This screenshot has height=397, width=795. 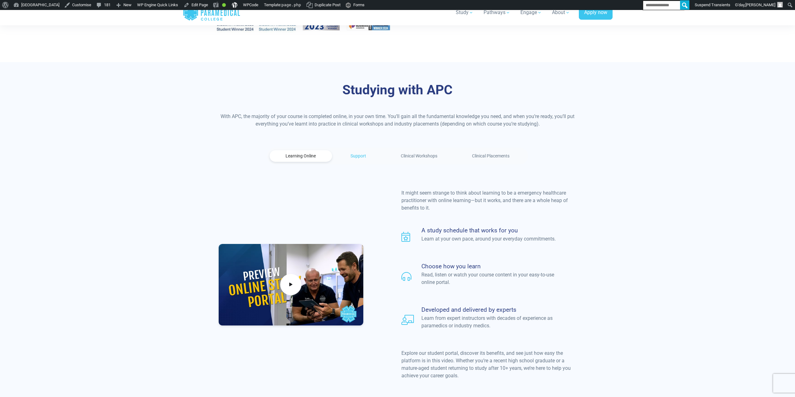 I want to click on p: Read, listen or watch your course content in your easy-to-use online portal., so click(x=491, y=279).